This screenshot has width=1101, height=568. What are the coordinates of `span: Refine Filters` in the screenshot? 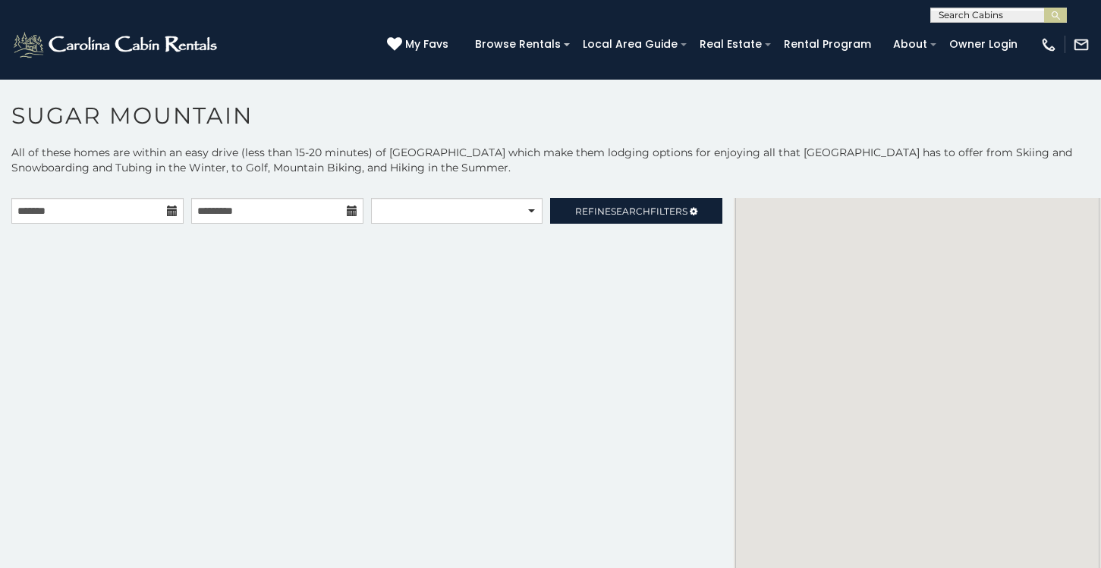 It's located at (631, 211).